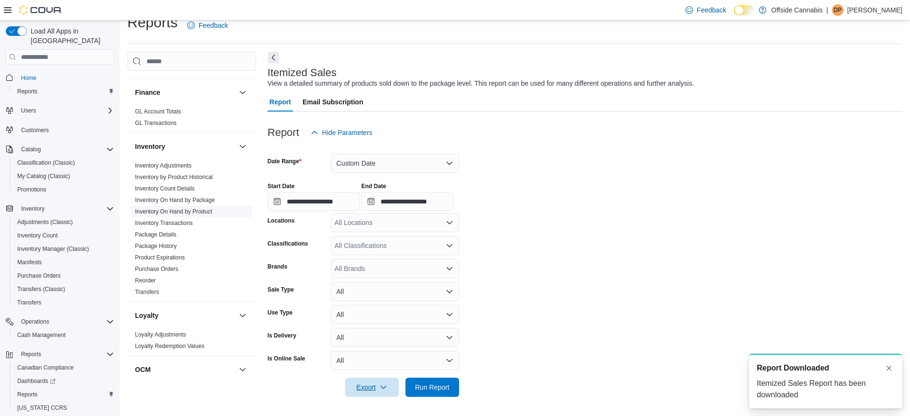 The width and height of the screenshot is (910, 416). Describe the element at coordinates (53, 249) in the screenshot. I see `a: Inventory Manager (Classic)` at that location.